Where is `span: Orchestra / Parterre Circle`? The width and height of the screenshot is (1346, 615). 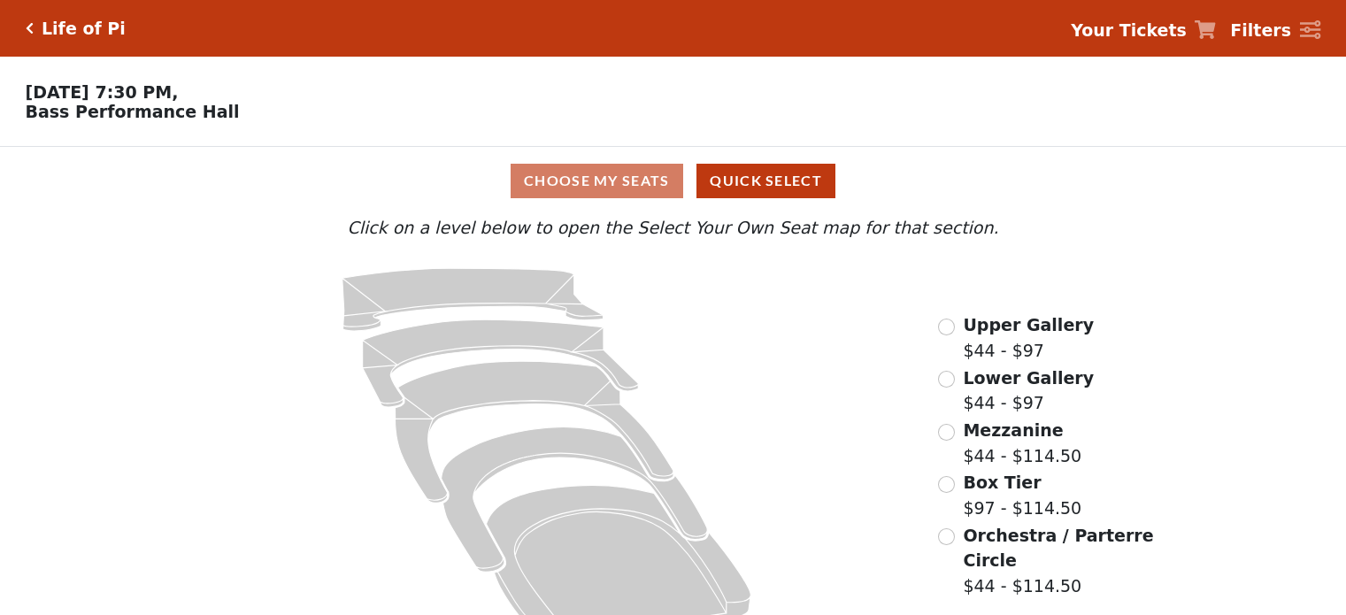 span: Orchestra / Parterre Circle is located at coordinates (1057, 548).